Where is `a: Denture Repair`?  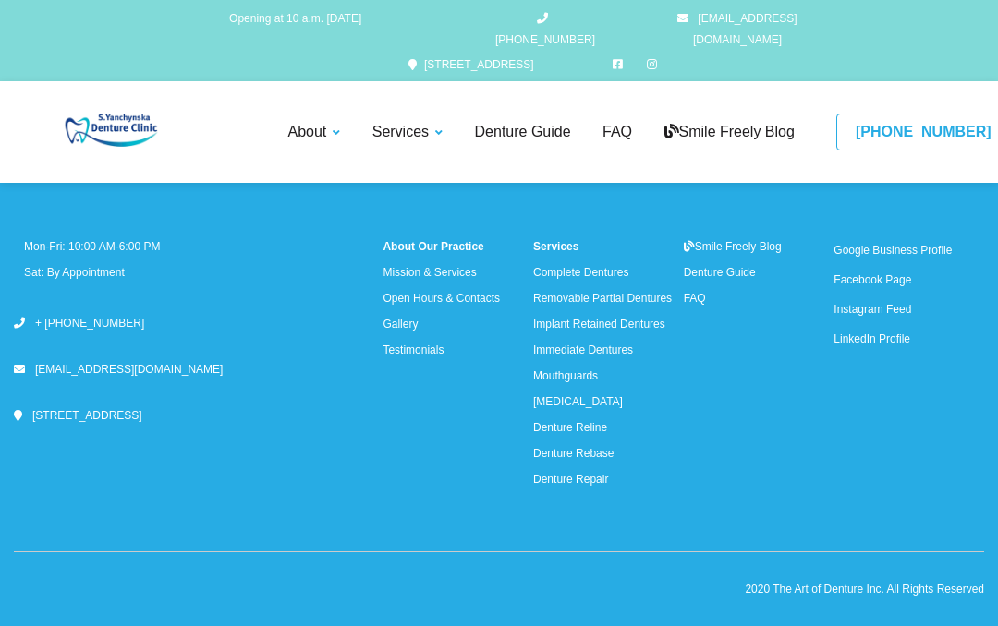
a: Denture Repair is located at coordinates (570, 479).